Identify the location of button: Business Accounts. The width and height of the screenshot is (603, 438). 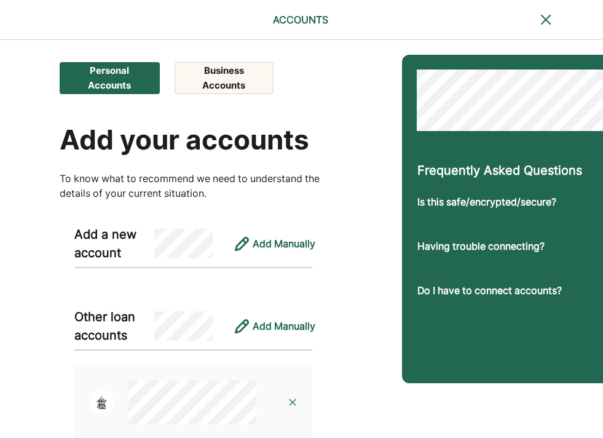
(224, 78).